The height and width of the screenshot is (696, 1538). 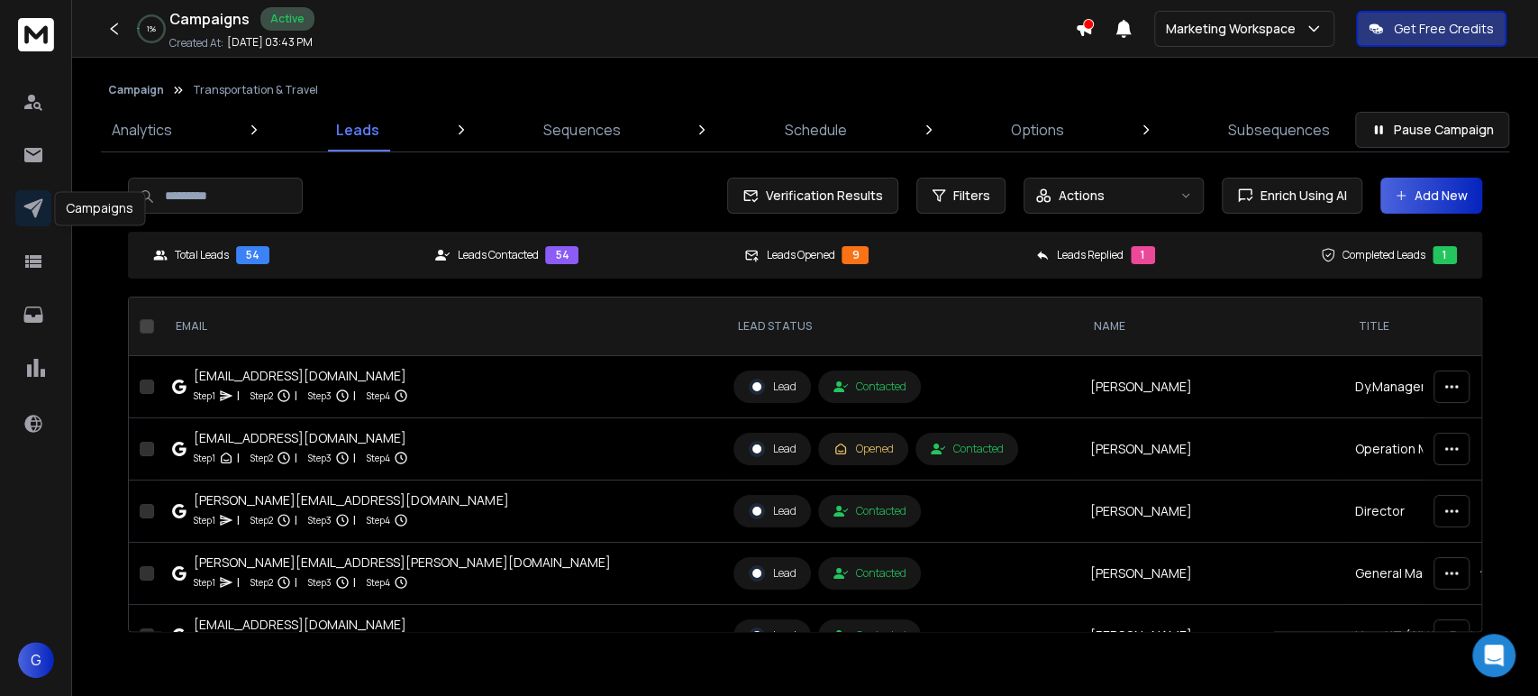 I want to click on th: NAME, so click(x=1211, y=326).